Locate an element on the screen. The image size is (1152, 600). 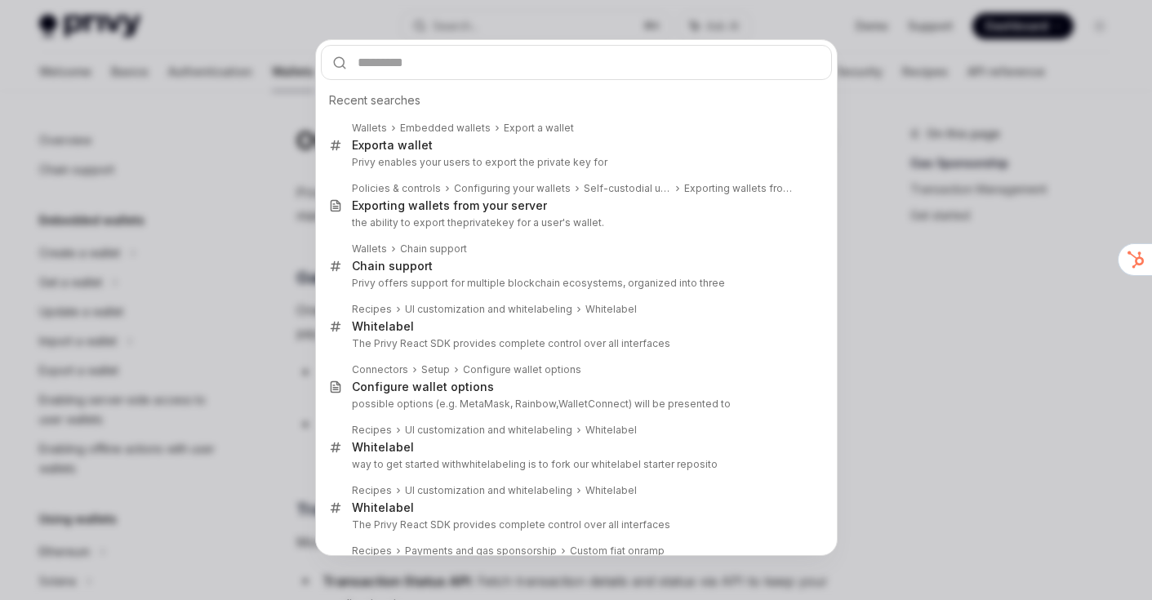
p: the ability to export the key for a user's wallet. is located at coordinates (575, 223).